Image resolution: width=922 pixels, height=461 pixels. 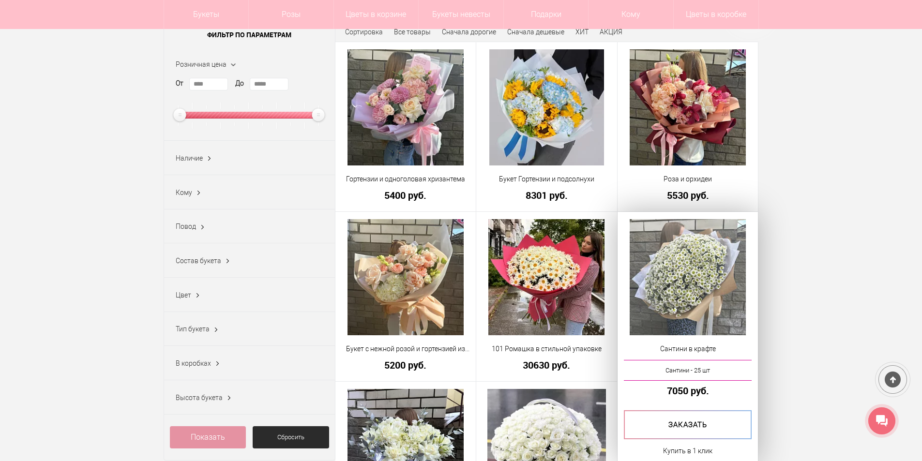 What do you see at coordinates (536, 32) in the screenshot?
I see `a: Сначала дешевые` at bounding box center [536, 32].